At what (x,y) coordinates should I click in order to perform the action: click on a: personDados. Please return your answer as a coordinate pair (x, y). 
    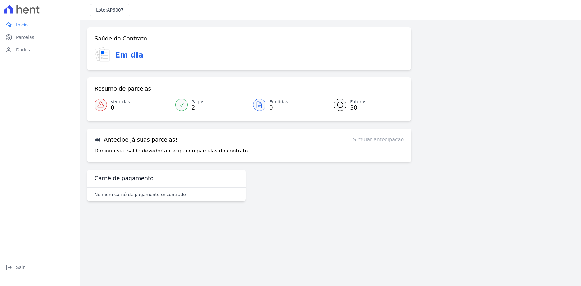
    Looking at the image, I should click on (40, 50).